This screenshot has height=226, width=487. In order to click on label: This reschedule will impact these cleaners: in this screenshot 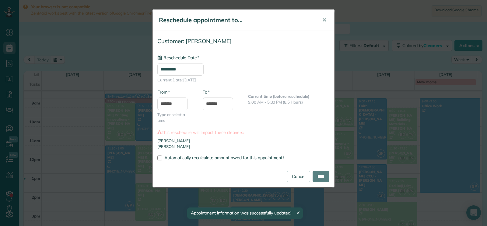, I will do `click(243, 133)`.